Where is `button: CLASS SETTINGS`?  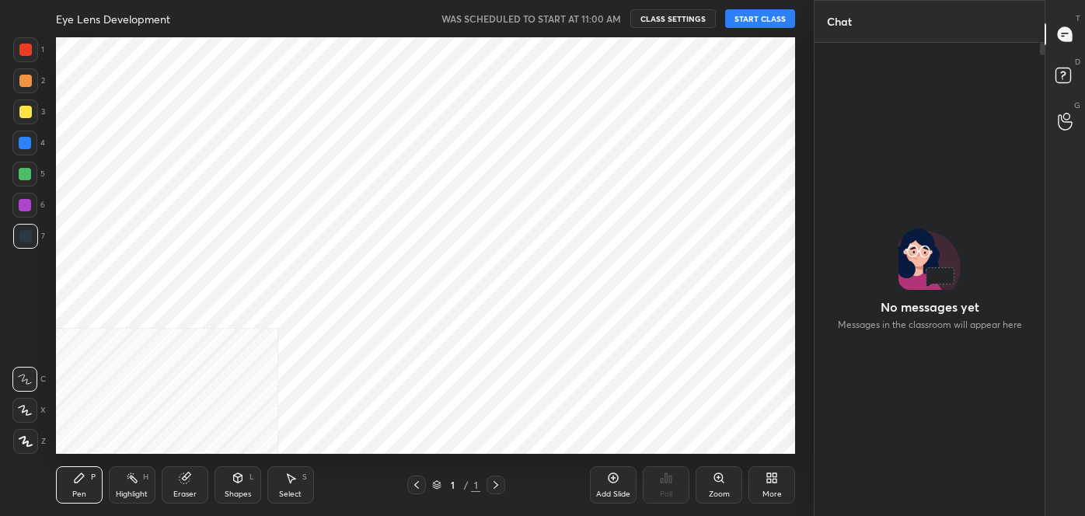
button: CLASS SETTINGS is located at coordinates (673, 19).